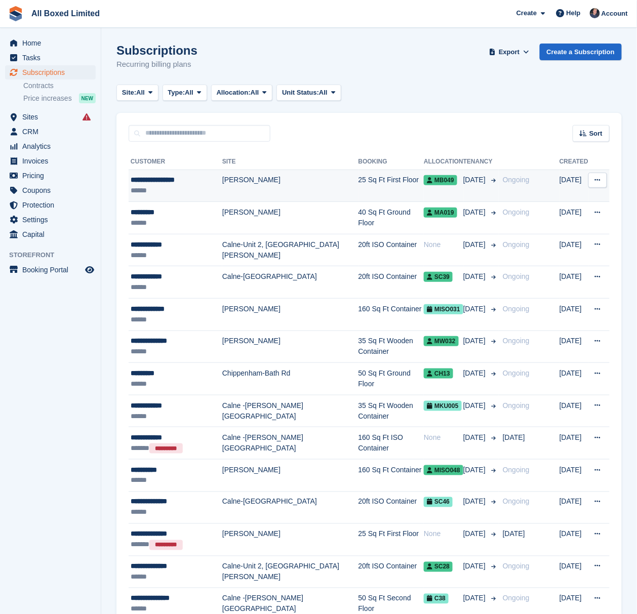 Image resolution: width=637 pixels, height=614 pixels. Describe the element at coordinates (16, 14) in the screenshot. I see `img: stora-icon-8386f47178a22dfd0bd8f6a31ec36ba5ce8667c1dd55bd0f319d3a0aa187defe.svg` at that location.